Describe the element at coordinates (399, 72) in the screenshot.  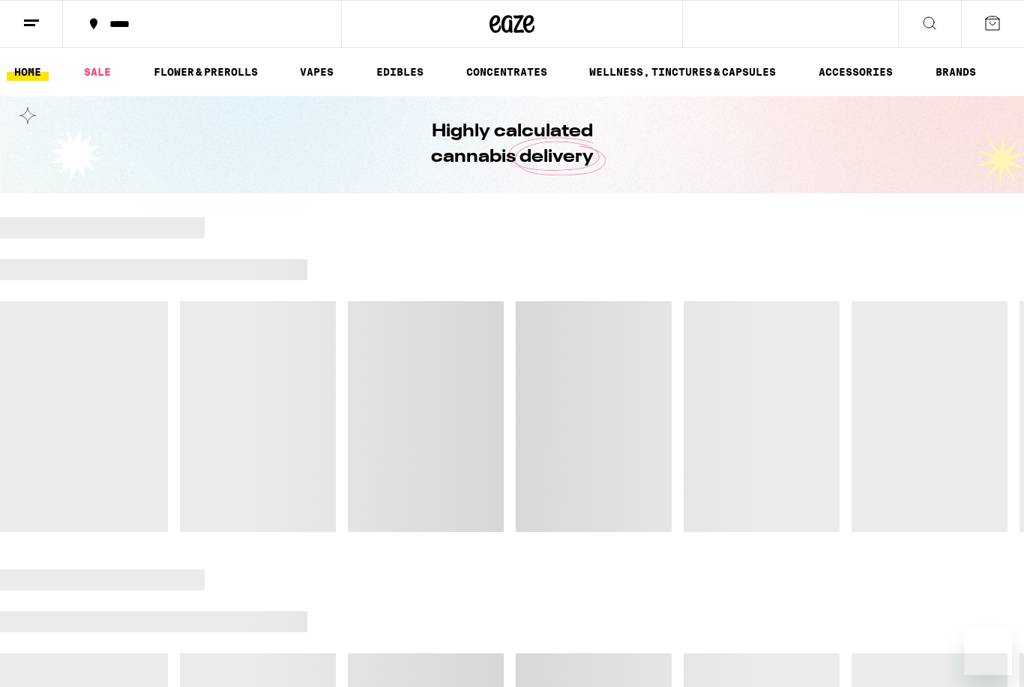
I see `a: EDIBLES` at that location.